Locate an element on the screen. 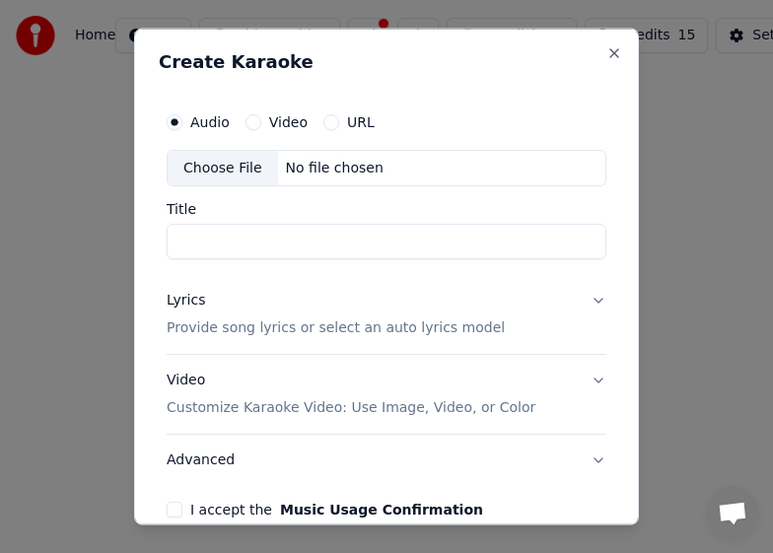 This screenshot has width=773, height=553. button: I accept the is located at coordinates (381, 510).